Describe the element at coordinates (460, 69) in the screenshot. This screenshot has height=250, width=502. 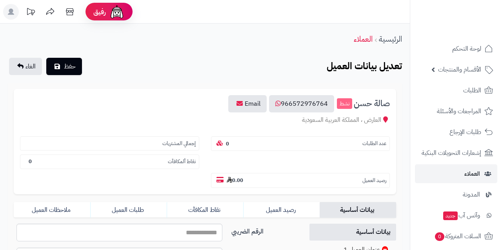
I see `span: الأقسام والمنتجات` at that location.